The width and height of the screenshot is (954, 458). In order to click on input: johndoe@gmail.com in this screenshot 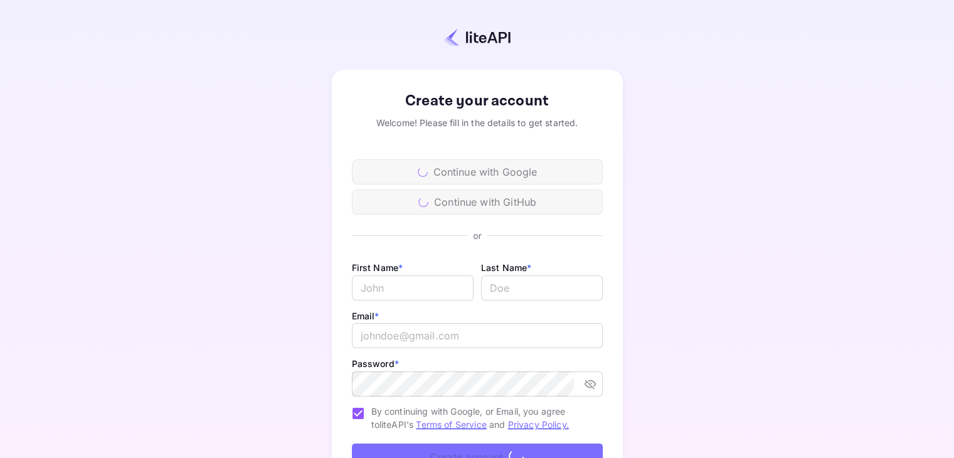, I will do `click(477, 335)`.